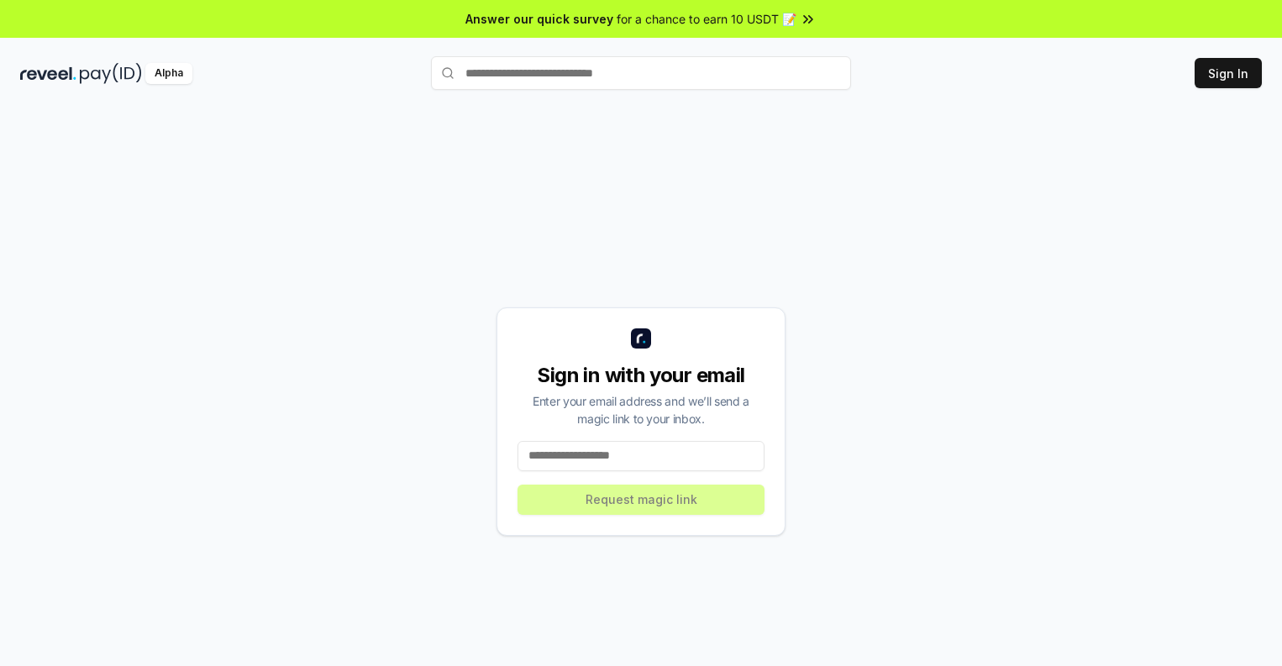 The width and height of the screenshot is (1282, 666). Describe the element at coordinates (641, 410) in the screenshot. I see `div: Enter your email address and we’ll send a magic link to your inbox.` at that location.